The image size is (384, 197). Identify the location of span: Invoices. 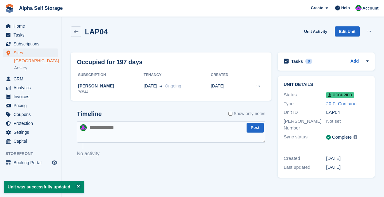
(32, 97).